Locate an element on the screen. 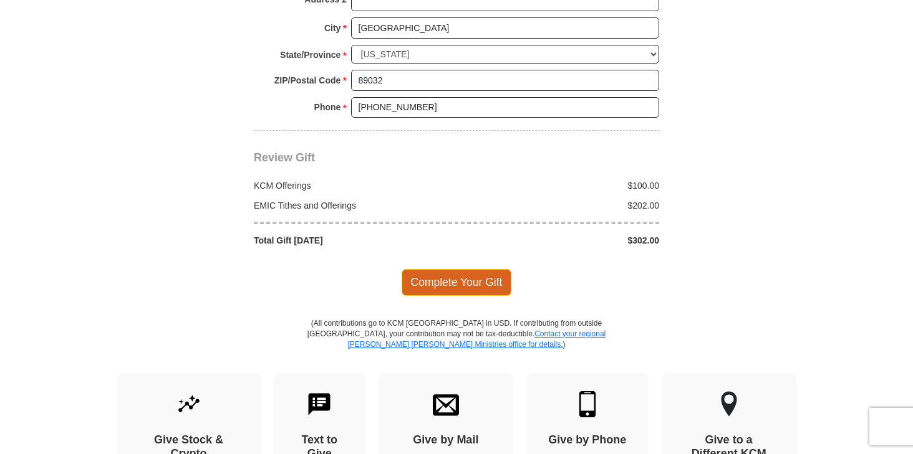 Image resolution: width=913 pixels, height=454 pixels. strong: State/Province is located at coordinates (310, 55).